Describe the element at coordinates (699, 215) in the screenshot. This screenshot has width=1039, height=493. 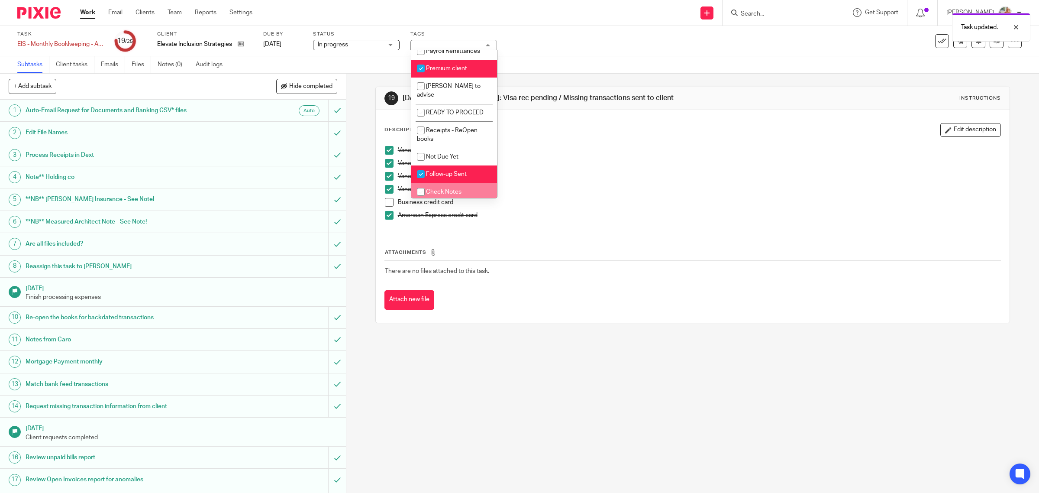
I see `p: American Express credit card` at that location.